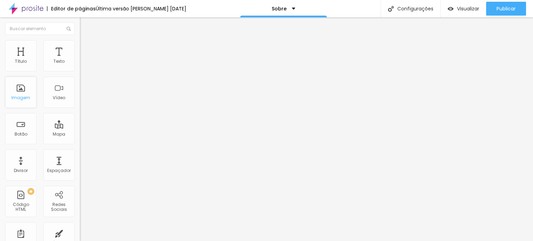  What do you see at coordinates (73, 9) in the screenshot?
I see `font: Editor de páginas` at bounding box center [73, 9].